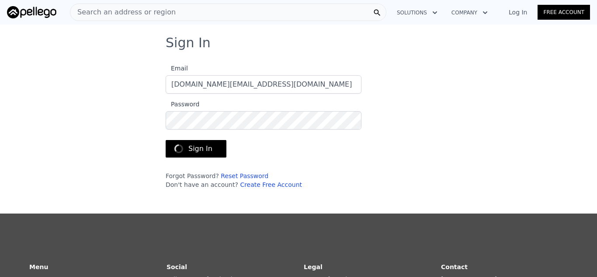  What do you see at coordinates (518, 12) in the screenshot?
I see `a: Log In` at bounding box center [518, 12].